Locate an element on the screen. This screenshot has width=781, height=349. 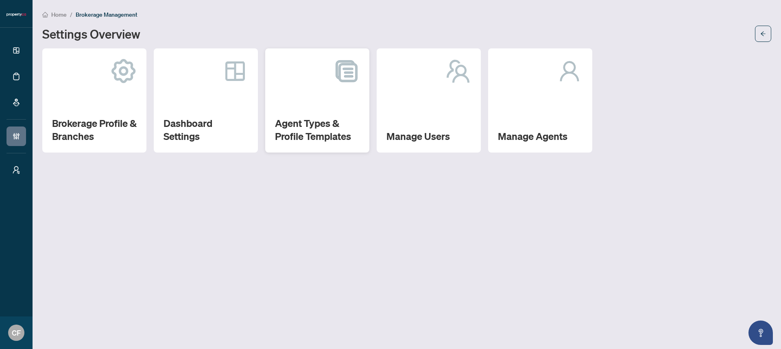
span: Home is located at coordinates (59, 15).